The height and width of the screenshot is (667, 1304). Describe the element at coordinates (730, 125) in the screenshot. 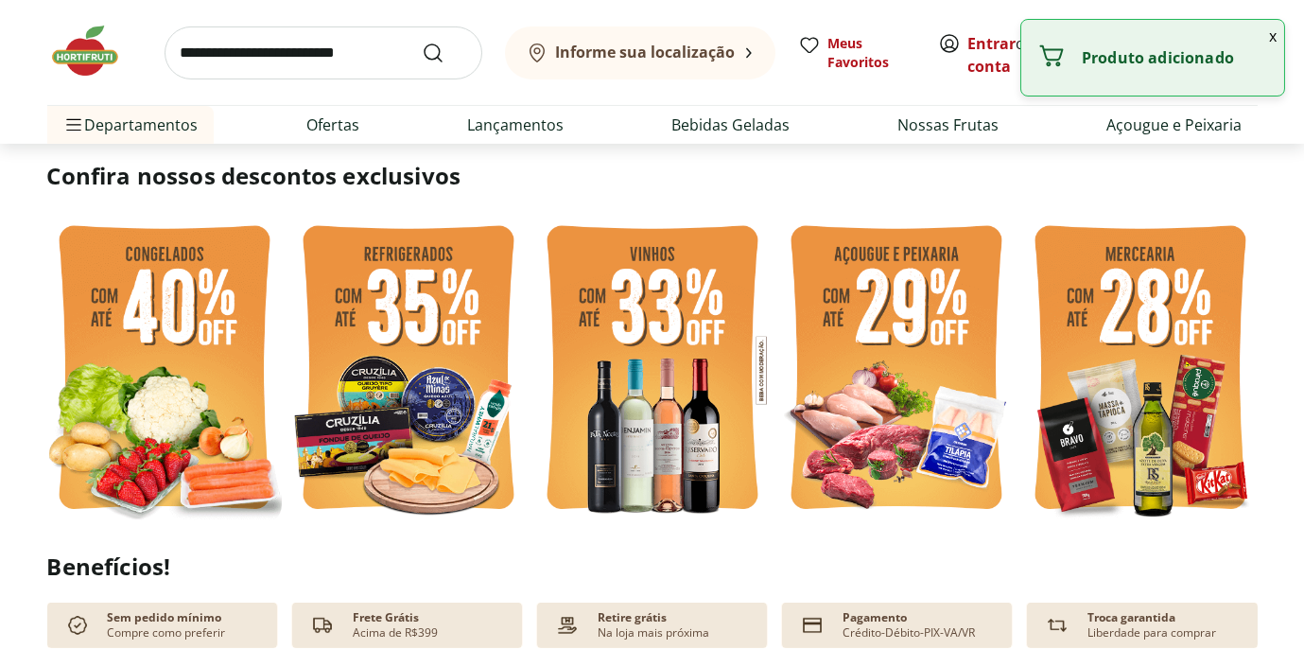

I see `a: Bebidas Geladas` at that location.